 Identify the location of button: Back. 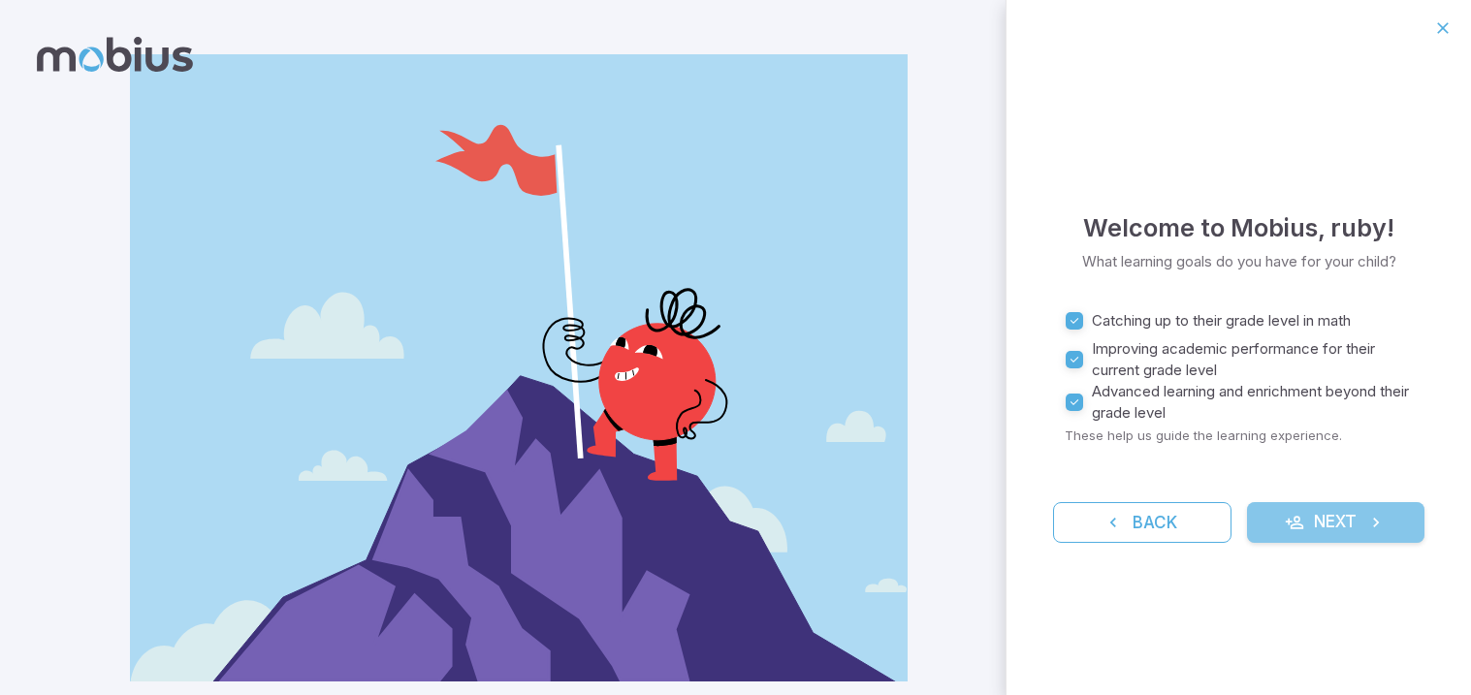
(1142, 523).